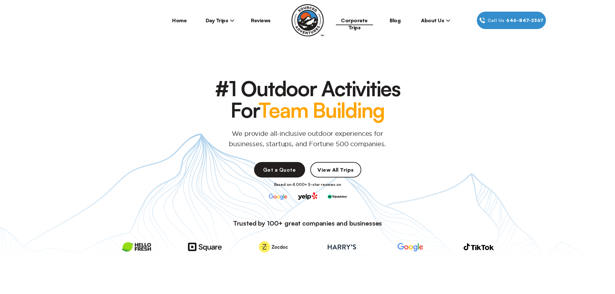  Describe the element at coordinates (337, 197) in the screenshot. I see `img: trip advisor corporate logo` at that location.